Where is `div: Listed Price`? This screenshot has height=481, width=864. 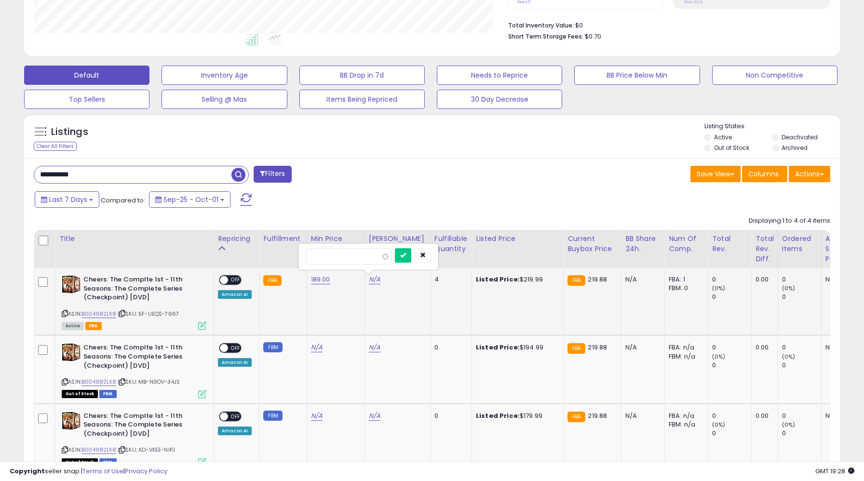 div: Listed Price is located at coordinates (517, 239).